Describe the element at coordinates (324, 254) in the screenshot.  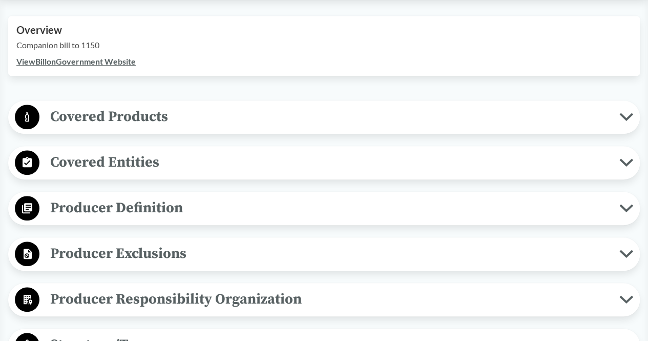
I see `button: Producer Exclusions` at that location.